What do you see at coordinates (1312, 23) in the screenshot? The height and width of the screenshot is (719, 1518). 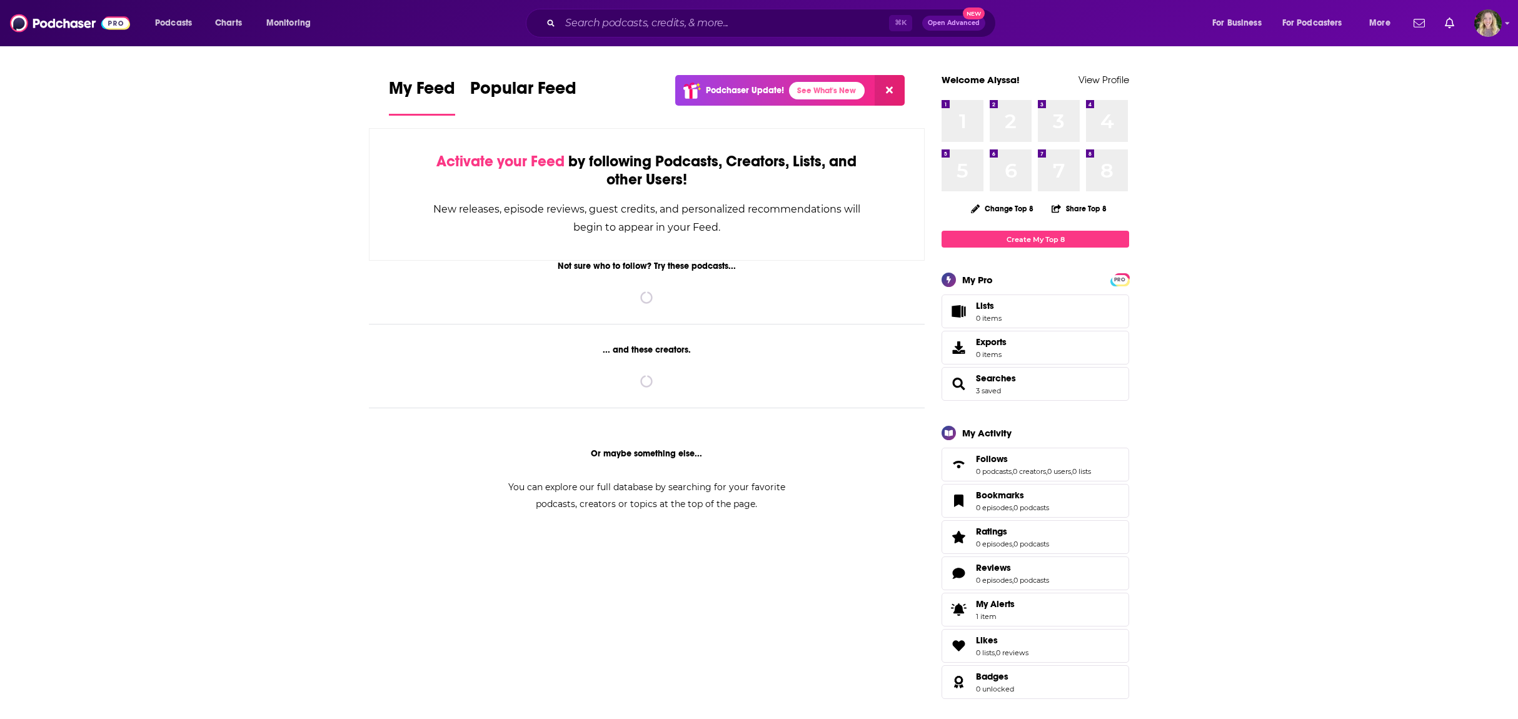 I see `span: For Podcasters` at bounding box center [1312, 23].